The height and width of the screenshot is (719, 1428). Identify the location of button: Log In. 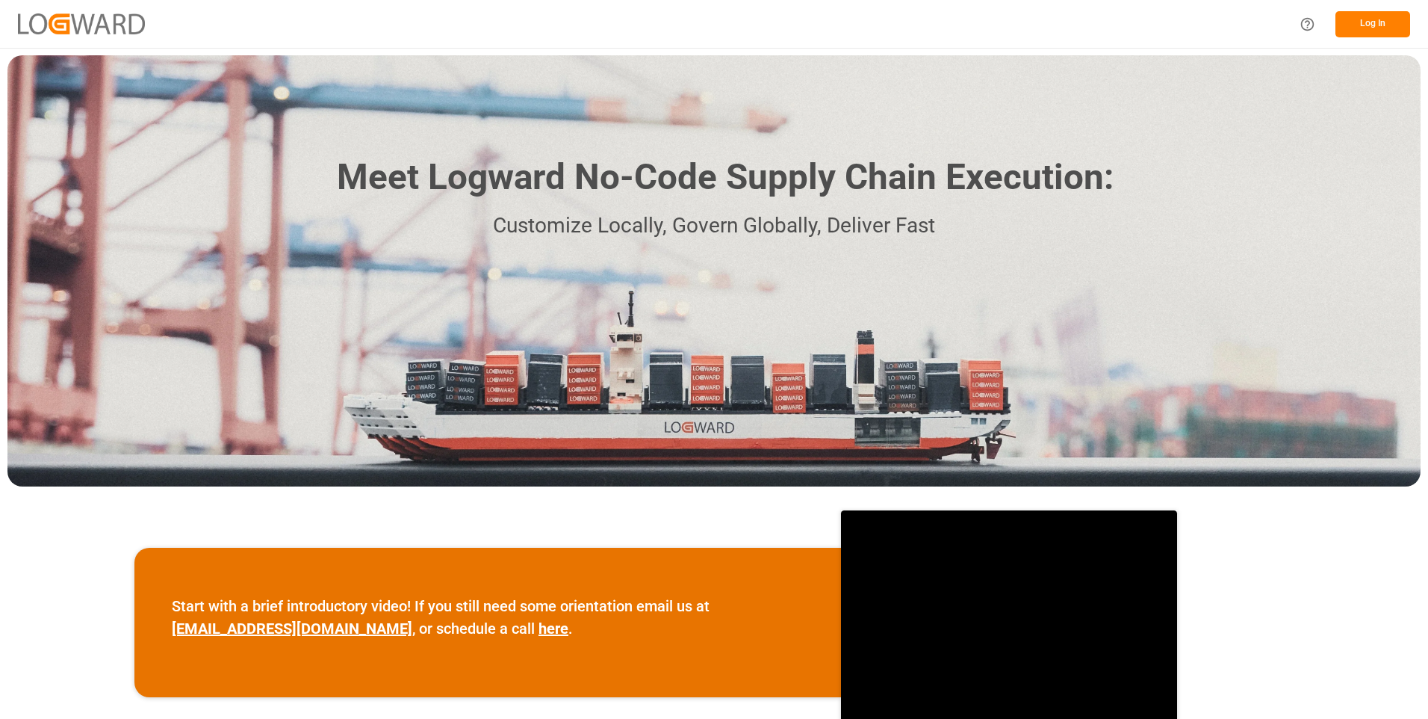
(1373, 24).